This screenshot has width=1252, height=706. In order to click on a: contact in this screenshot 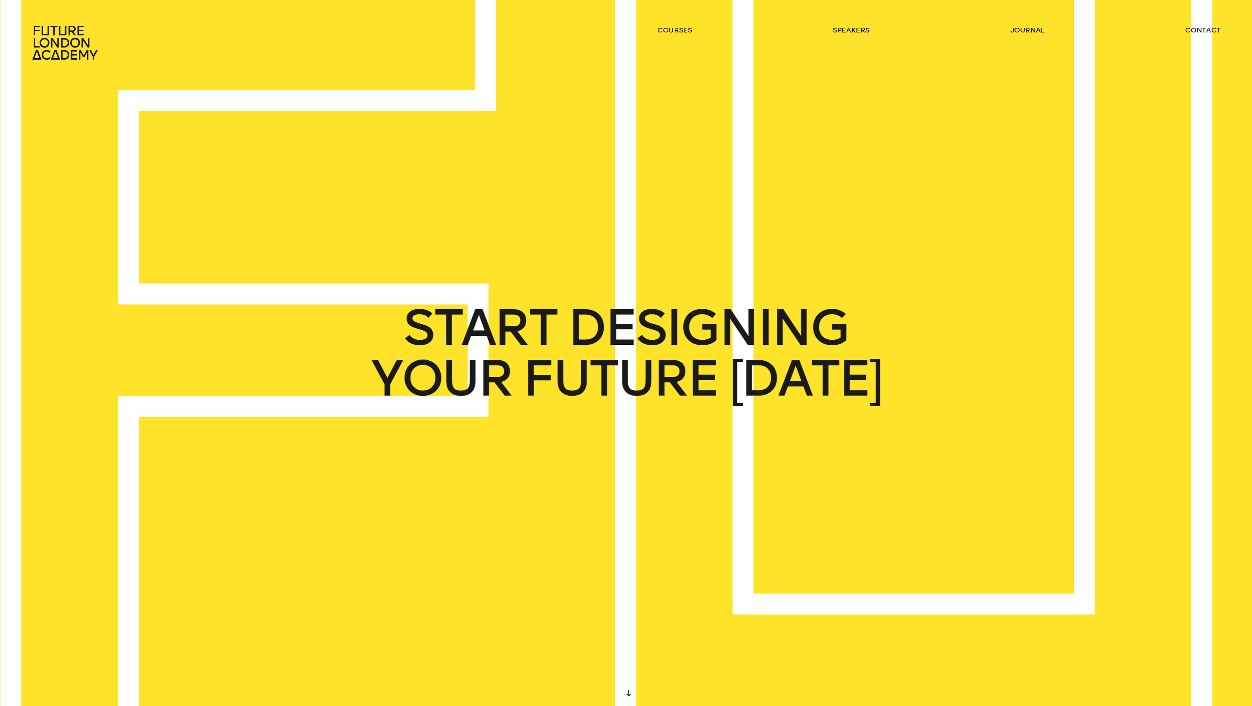, I will do `click(1203, 30)`.